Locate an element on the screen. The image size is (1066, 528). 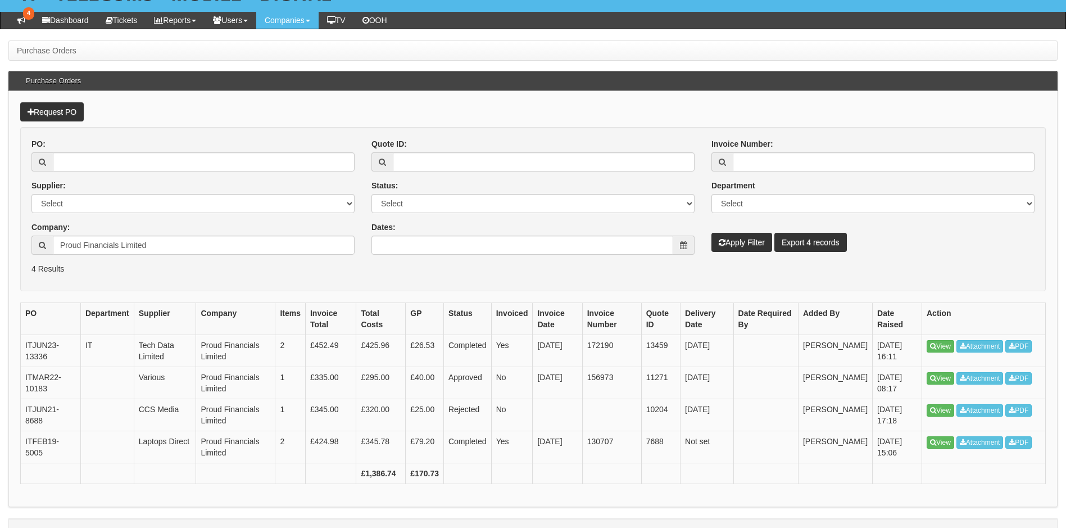
p: 4 Results is located at coordinates (533, 269).